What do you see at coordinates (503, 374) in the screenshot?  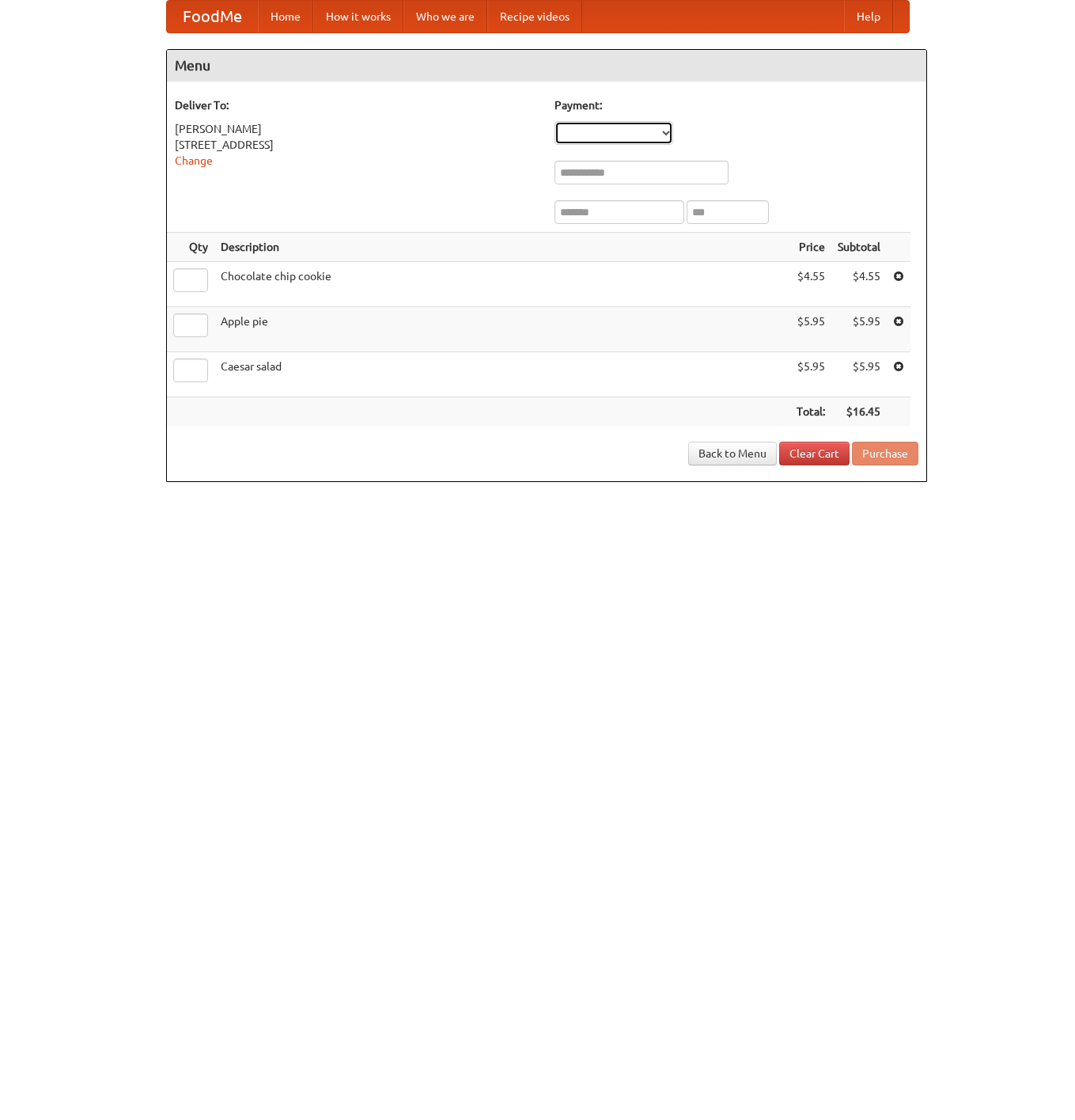 I see `td: Caesar salad` at bounding box center [503, 374].